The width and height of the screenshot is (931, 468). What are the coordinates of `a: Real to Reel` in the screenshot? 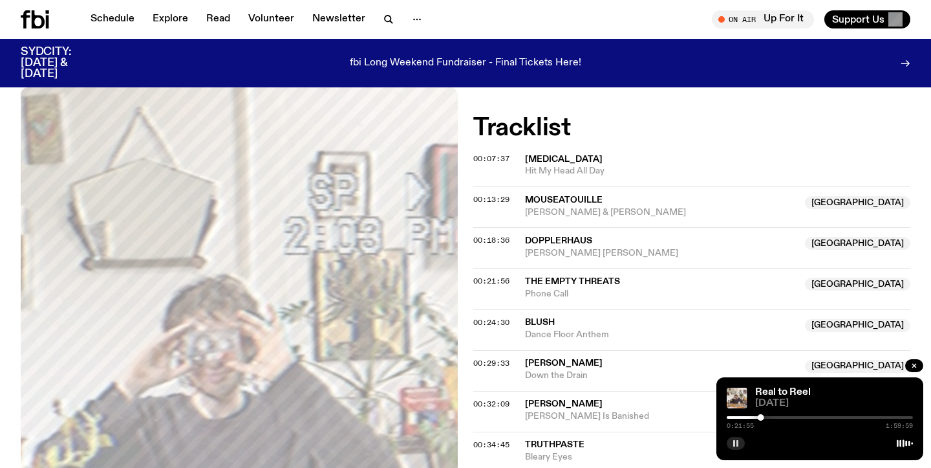 It's located at (783, 392).